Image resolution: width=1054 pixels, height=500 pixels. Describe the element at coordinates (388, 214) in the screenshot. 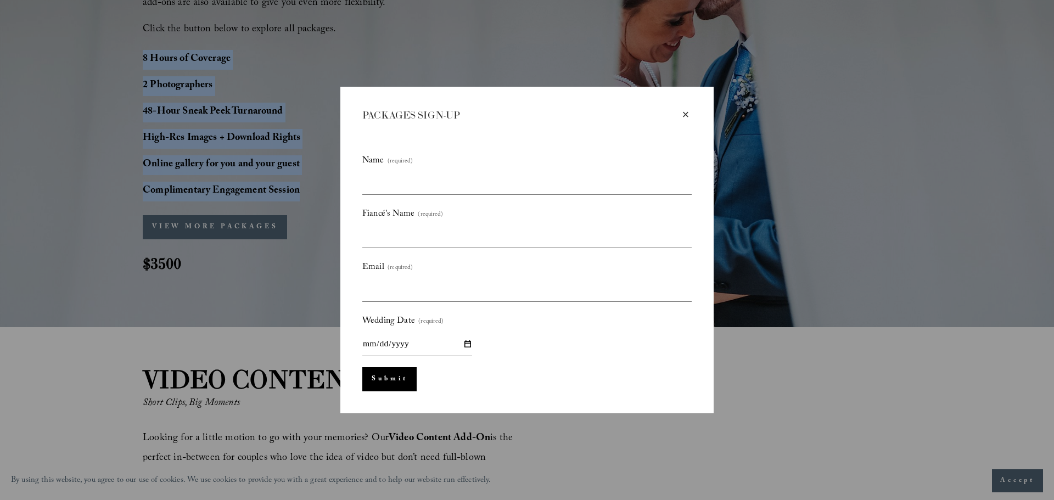

I see `span: Fiancé's Name` at that location.